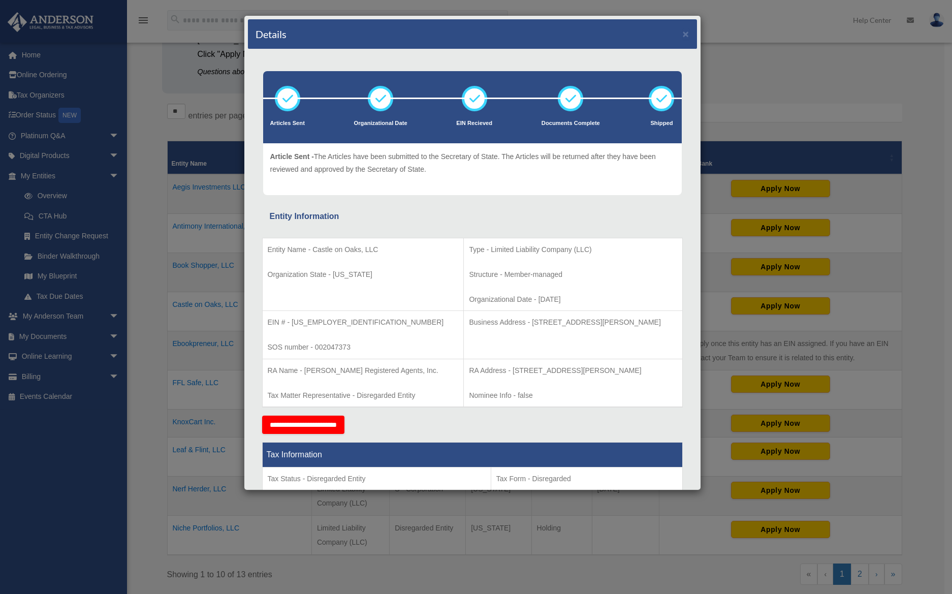 The width and height of the screenshot is (952, 594). What do you see at coordinates (271, 34) in the screenshot?
I see `h4: Details` at bounding box center [271, 34].